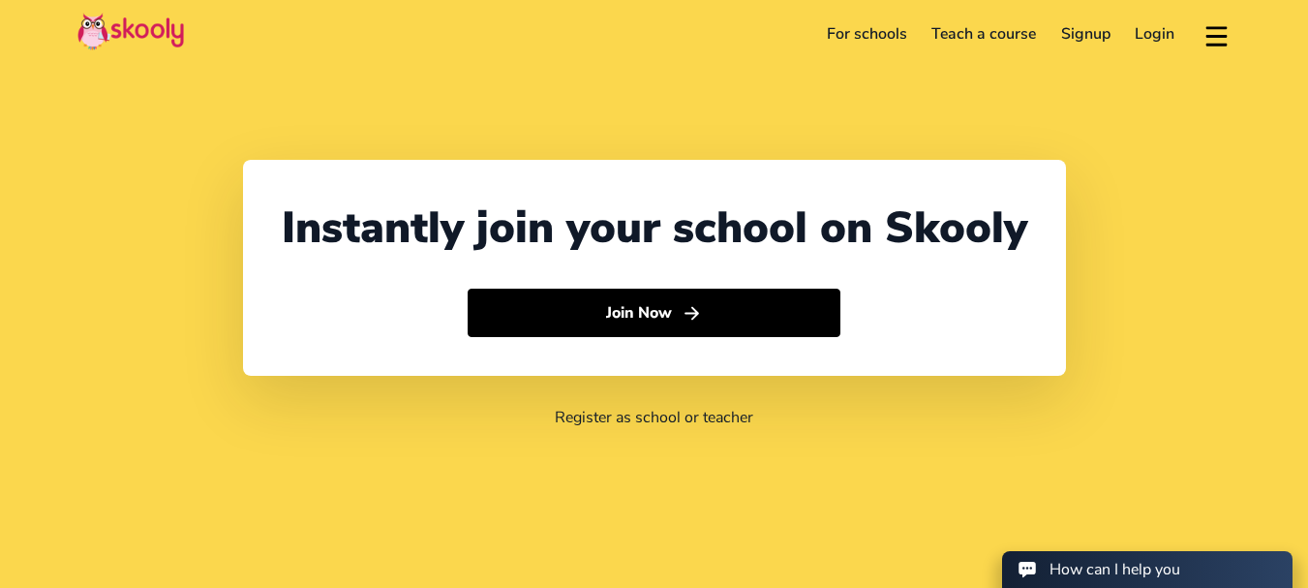 This screenshot has height=588, width=1308. What do you see at coordinates (1086, 34) in the screenshot?
I see `a: Signup` at bounding box center [1086, 34].